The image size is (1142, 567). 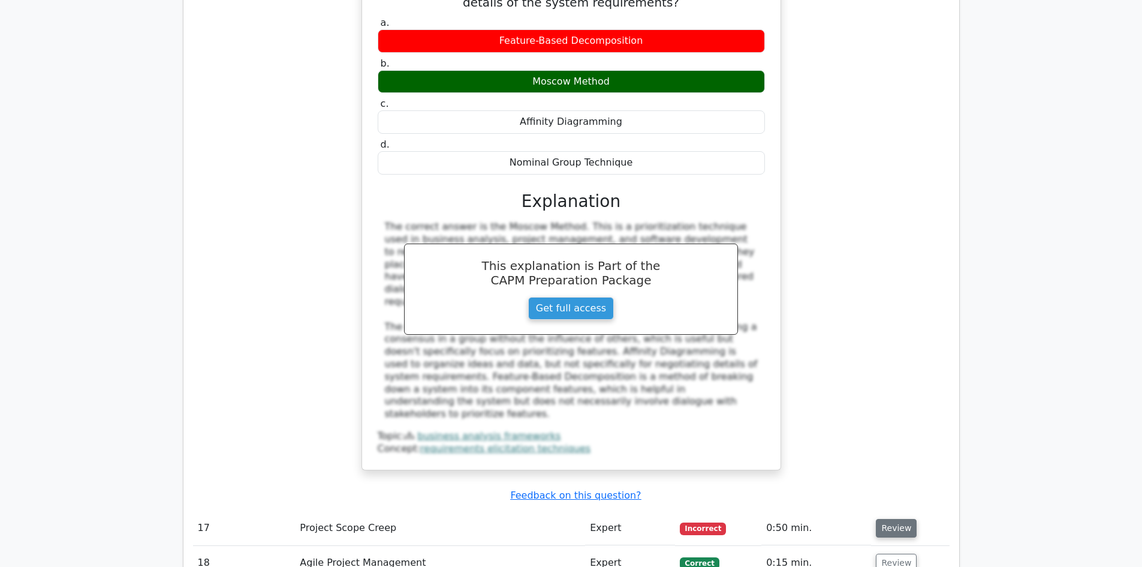 What do you see at coordinates (571, 201) in the screenshot?
I see `h3: Explanation` at bounding box center [571, 201].